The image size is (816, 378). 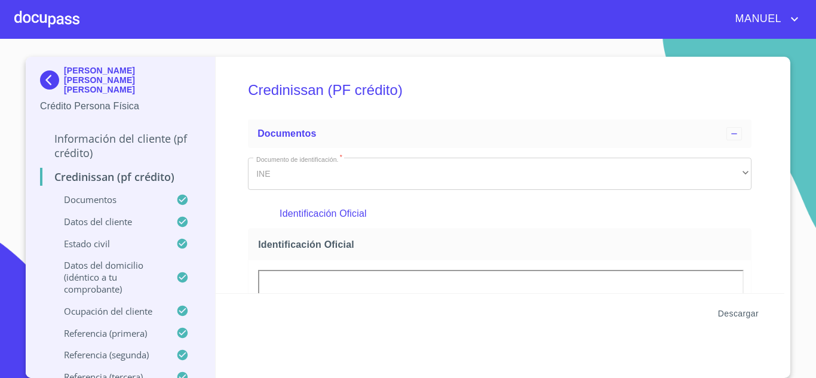 I want to click on p: Documentos, so click(x=108, y=200).